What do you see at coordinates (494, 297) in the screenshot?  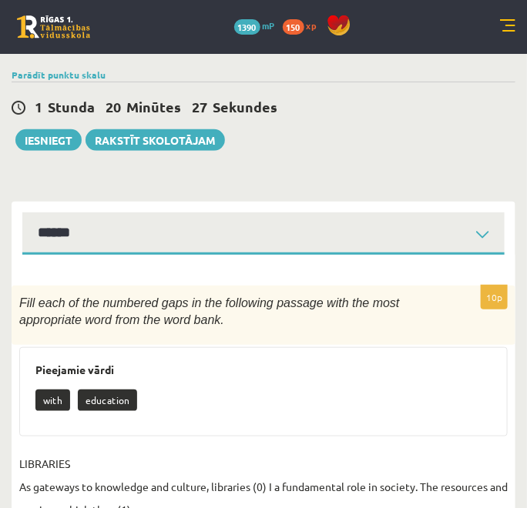 I see `p: 10p` at bounding box center [494, 297].